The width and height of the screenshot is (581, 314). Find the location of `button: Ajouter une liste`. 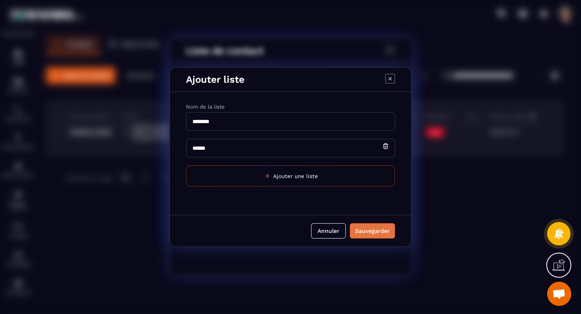

button: Ajouter une liste is located at coordinates (290, 176).